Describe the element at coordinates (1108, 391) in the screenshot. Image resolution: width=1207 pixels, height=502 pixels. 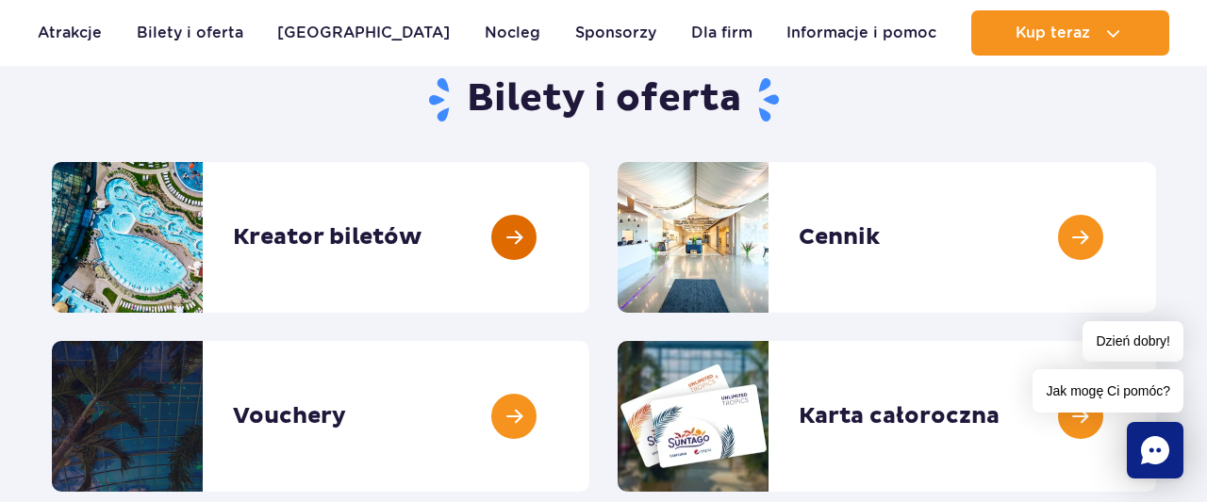
I see `span: Jak mogę Ci pomóc?` at that location.